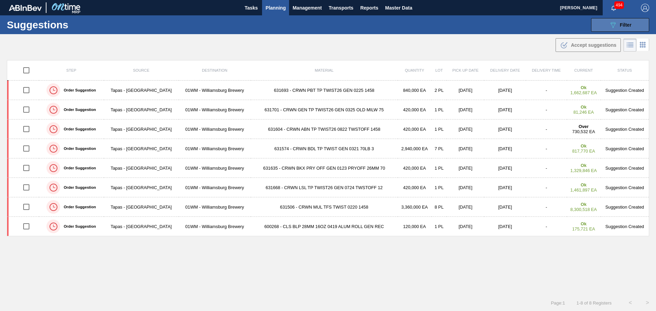 This screenshot has width=656, height=311. What do you see at coordinates (645, 8) in the screenshot?
I see `img: Logout` at bounding box center [645, 8].